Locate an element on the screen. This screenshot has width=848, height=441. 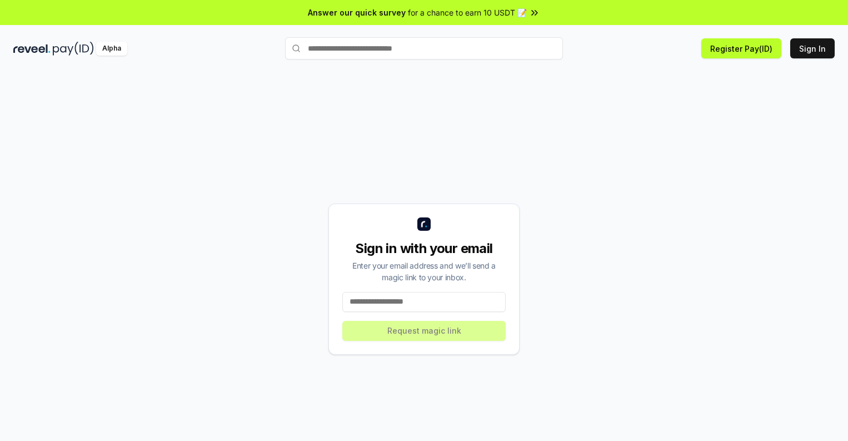
div: Alpha is located at coordinates (112, 48).